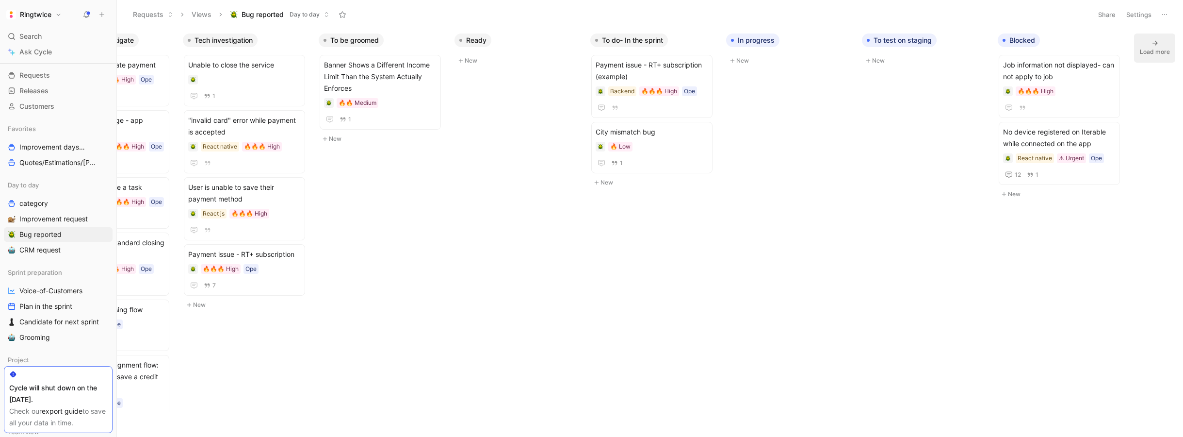 The height and width of the screenshot is (437, 1183). Describe the element at coordinates (654, 111) in the screenshot. I see `div: To do- In the sprintNew` at that location.